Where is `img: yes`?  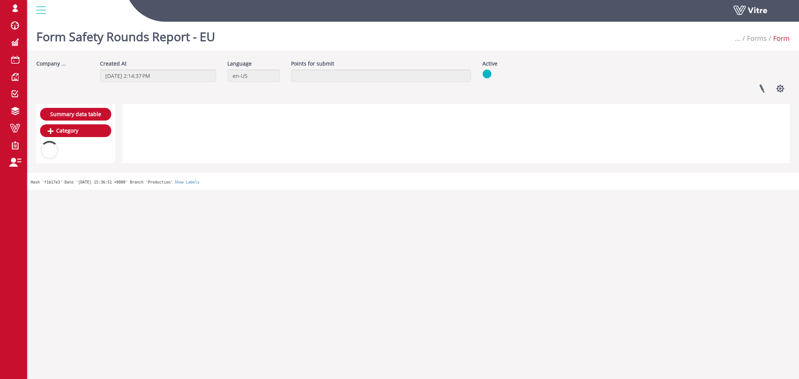 img: yes is located at coordinates (487, 74).